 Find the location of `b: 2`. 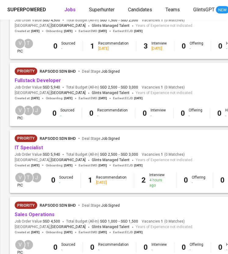

b: 2 is located at coordinates (144, 180).